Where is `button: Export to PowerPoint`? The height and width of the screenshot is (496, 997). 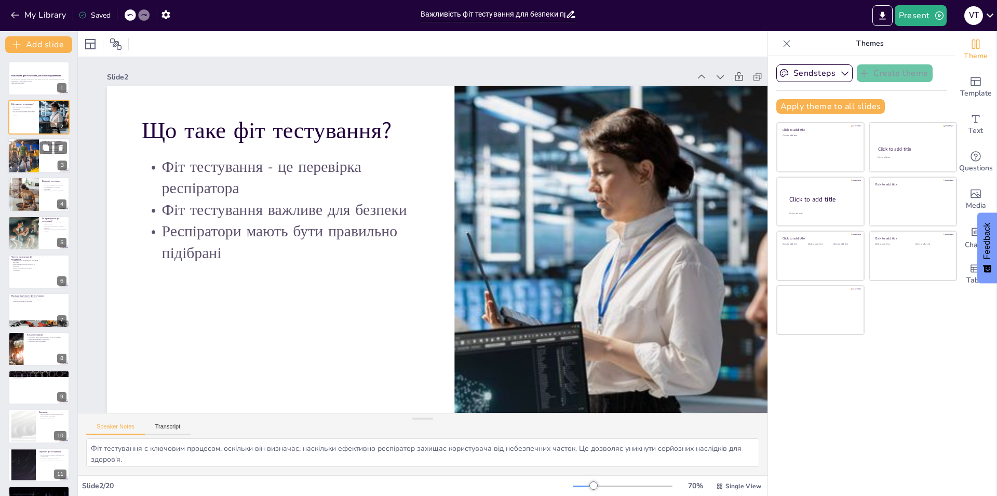 button: Export to PowerPoint is located at coordinates (883, 16).